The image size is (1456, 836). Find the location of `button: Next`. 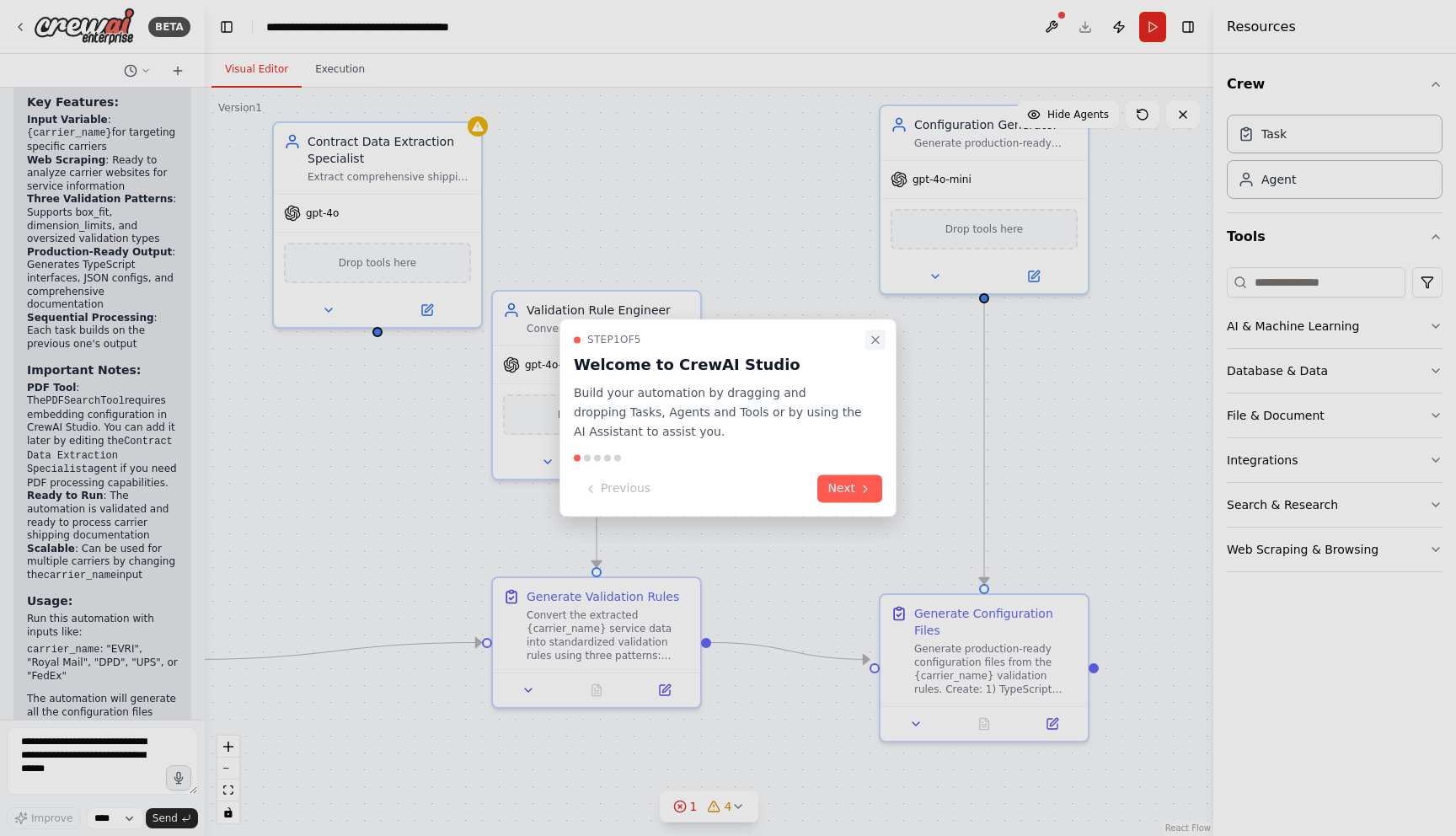

button: Next is located at coordinates (850, 488).